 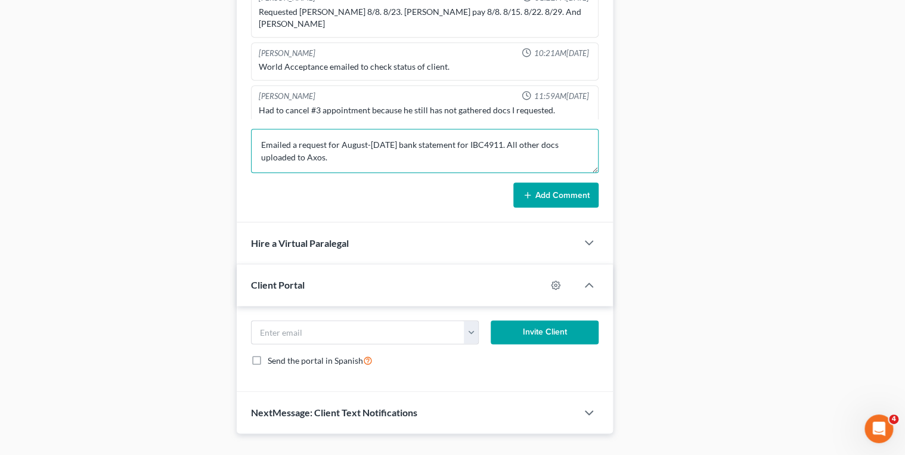 What do you see at coordinates (545, 332) in the screenshot?
I see `button: Invite Client` at bounding box center [545, 332].